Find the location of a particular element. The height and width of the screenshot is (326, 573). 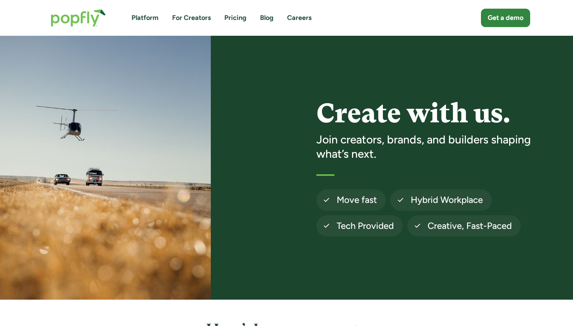

h4: Hybrid Workplace is located at coordinates (447, 200).